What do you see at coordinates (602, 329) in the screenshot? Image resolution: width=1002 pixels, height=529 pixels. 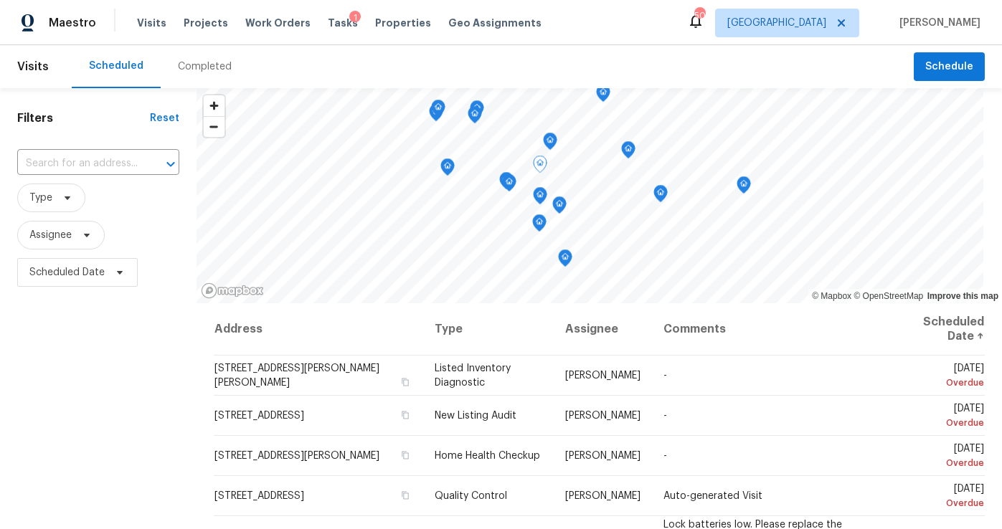 I see `th: Assignee` at bounding box center [602, 329].